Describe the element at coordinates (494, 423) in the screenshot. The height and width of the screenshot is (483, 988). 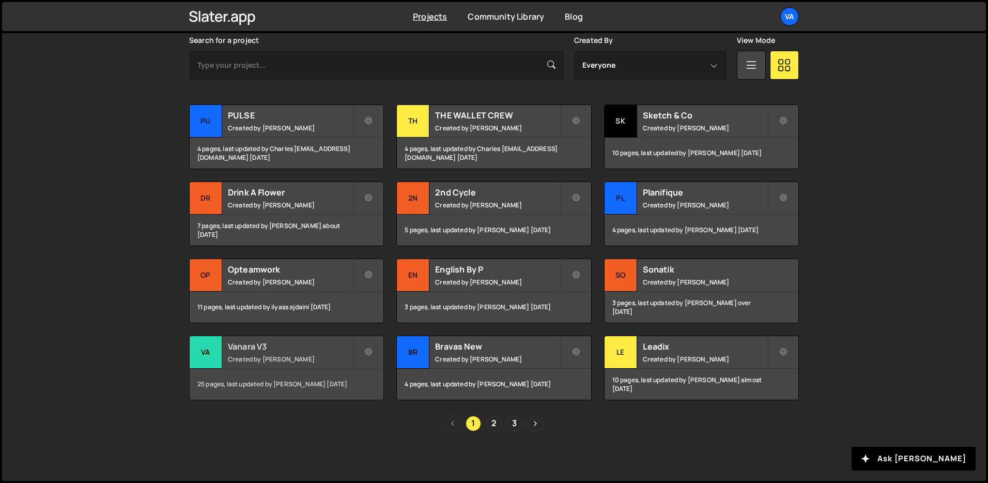
I see `div: Pagination` at that location.